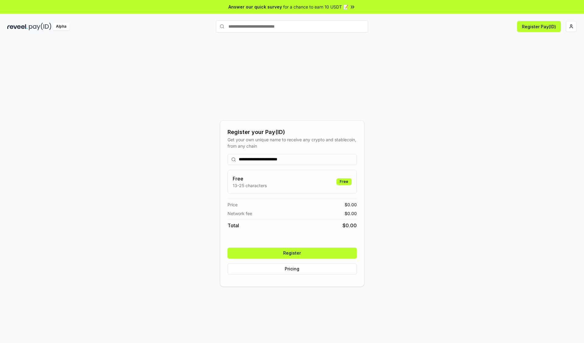 The height and width of the screenshot is (343, 584). Describe the element at coordinates (240, 213) in the screenshot. I see `span: Network fee` at that location.